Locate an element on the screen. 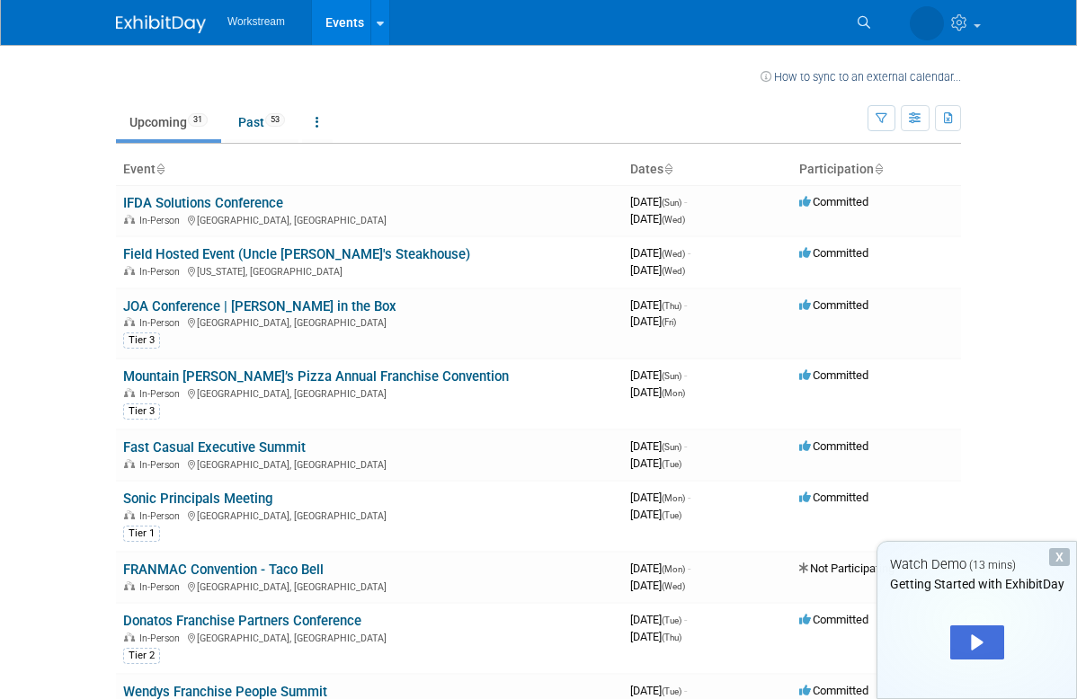 The image size is (1077, 699). a: FRANMAC Convention - Taco Bell is located at coordinates (223, 570).